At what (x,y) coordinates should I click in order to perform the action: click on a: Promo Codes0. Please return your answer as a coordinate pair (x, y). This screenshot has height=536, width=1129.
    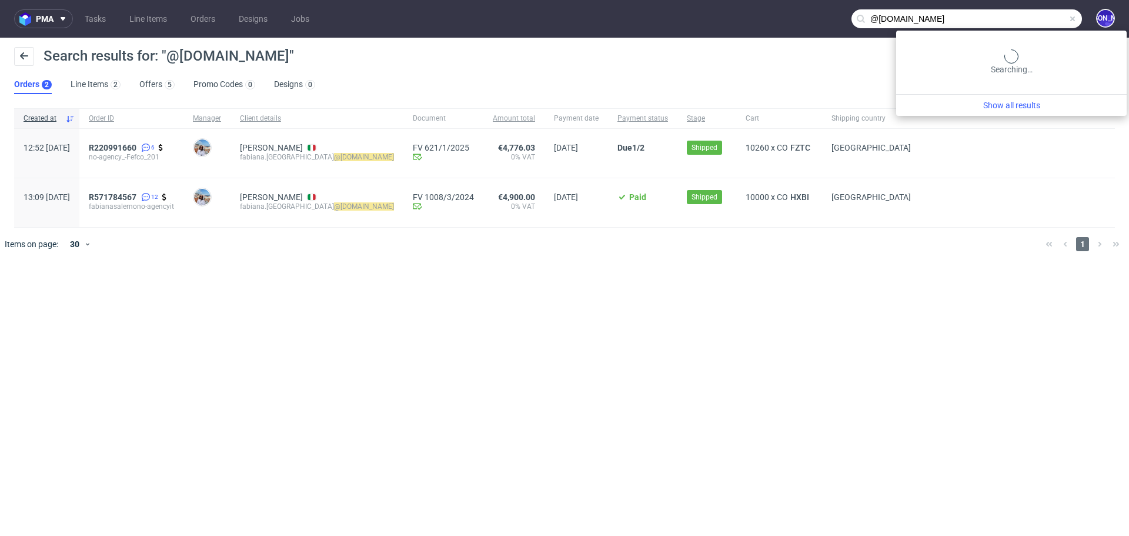
    Looking at the image, I should click on (224, 85).